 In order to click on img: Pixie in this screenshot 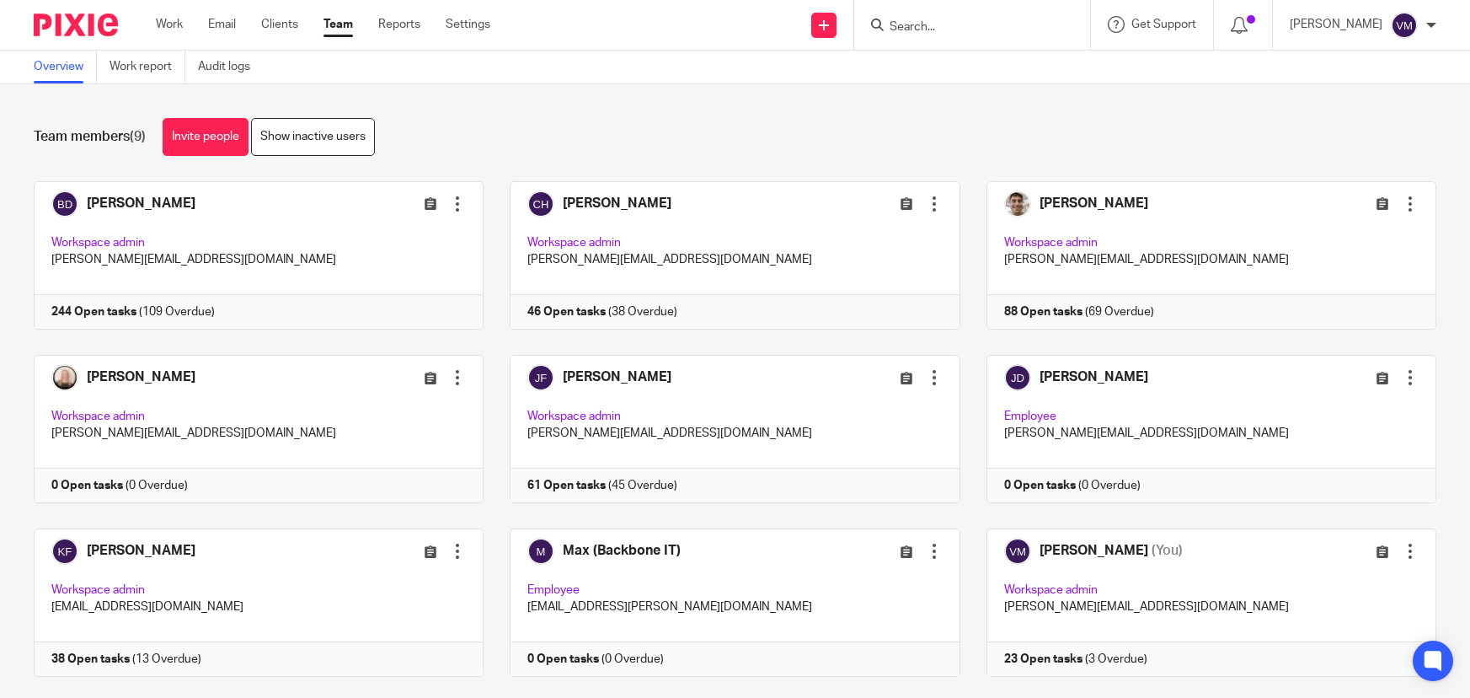, I will do `click(76, 24)`.